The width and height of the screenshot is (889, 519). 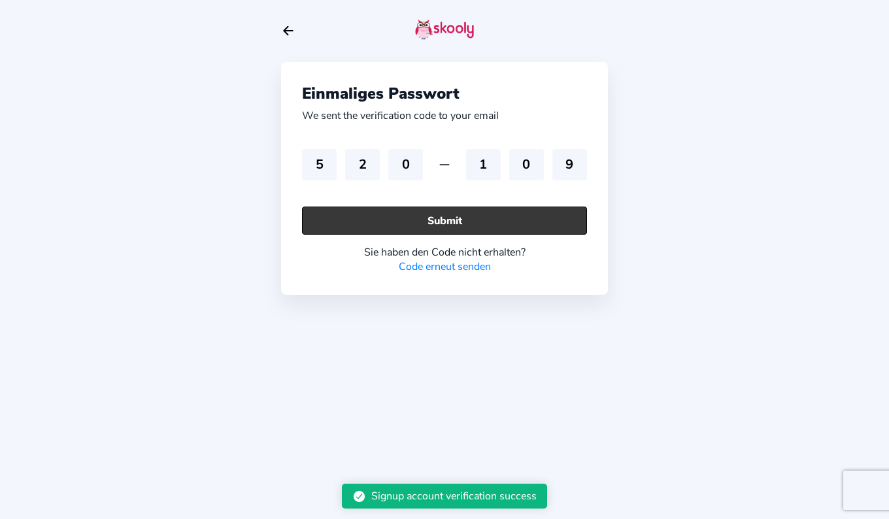 I want to click on button: arrow back outline, so click(x=288, y=31).